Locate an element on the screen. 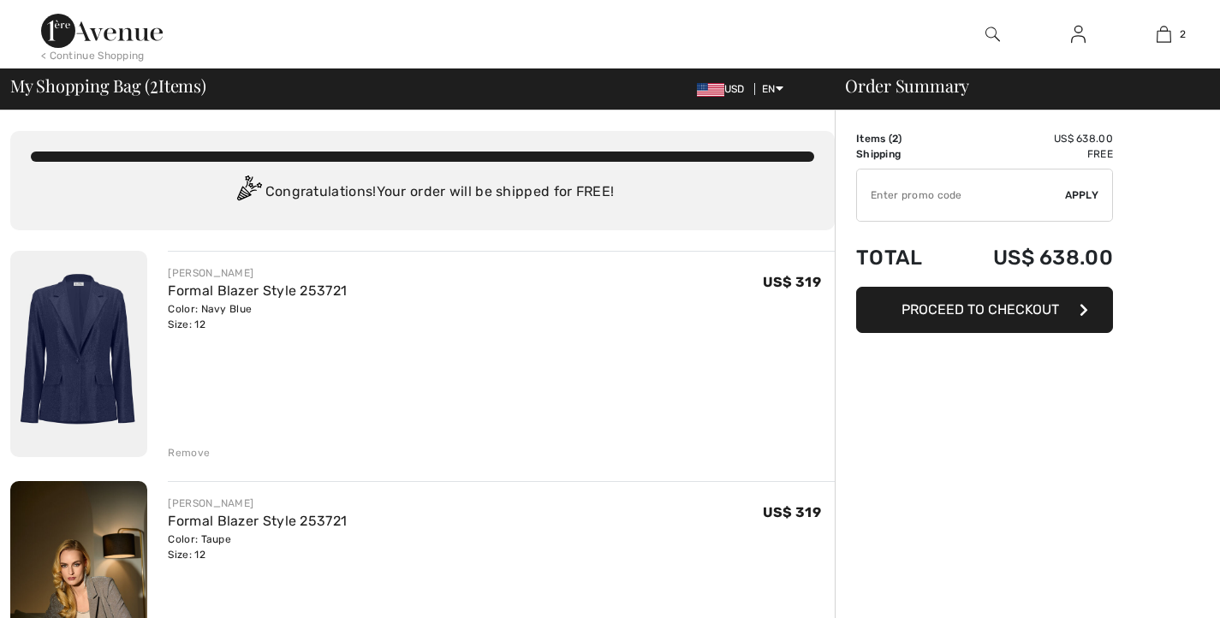 The width and height of the screenshot is (1220, 618). div: Congratulations! Your order will be shipped for FREE! is located at coordinates (422, 193).